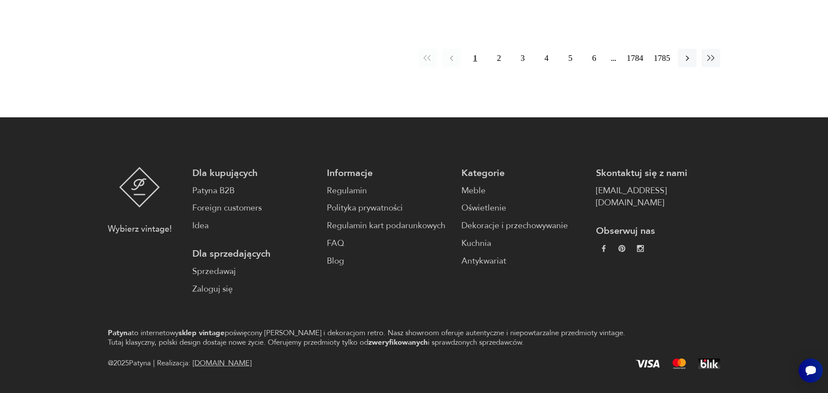  What do you see at coordinates (547, 58) in the screenshot?
I see `button: 4` at bounding box center [547, 58].